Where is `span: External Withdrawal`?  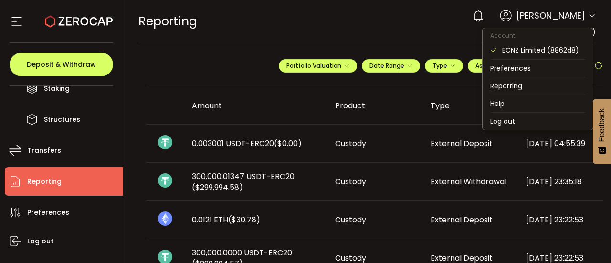 span: External Withdrawal is located at coordinates (469, 181).